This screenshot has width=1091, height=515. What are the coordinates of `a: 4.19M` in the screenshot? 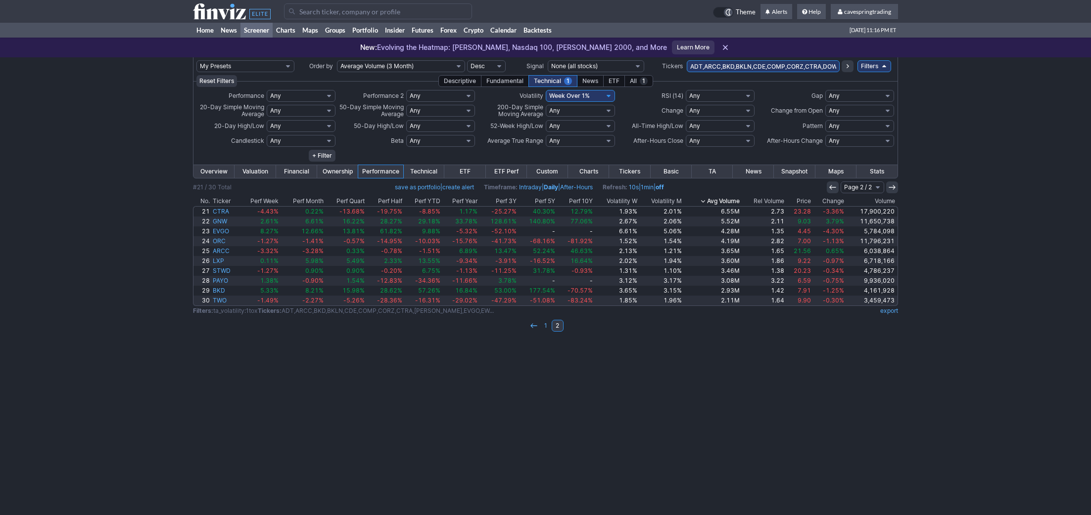 It's located at (712, 241).